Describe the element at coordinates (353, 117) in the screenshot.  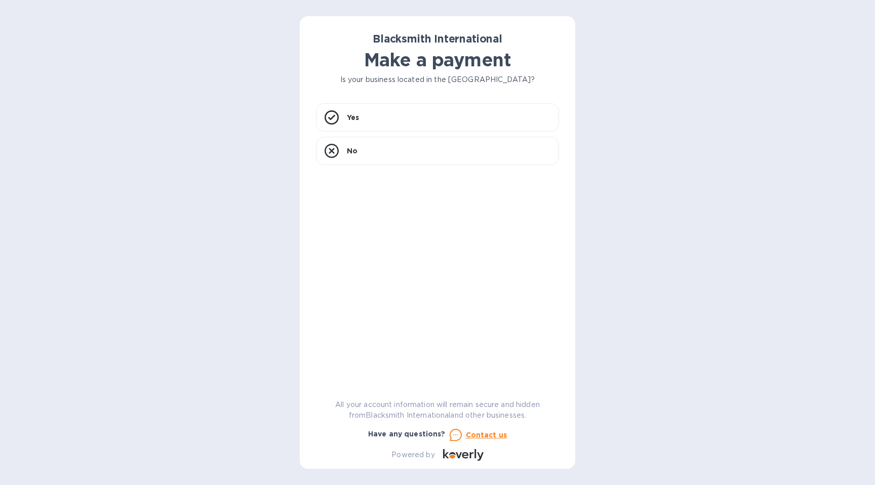
I see `p: Yes` at that location.